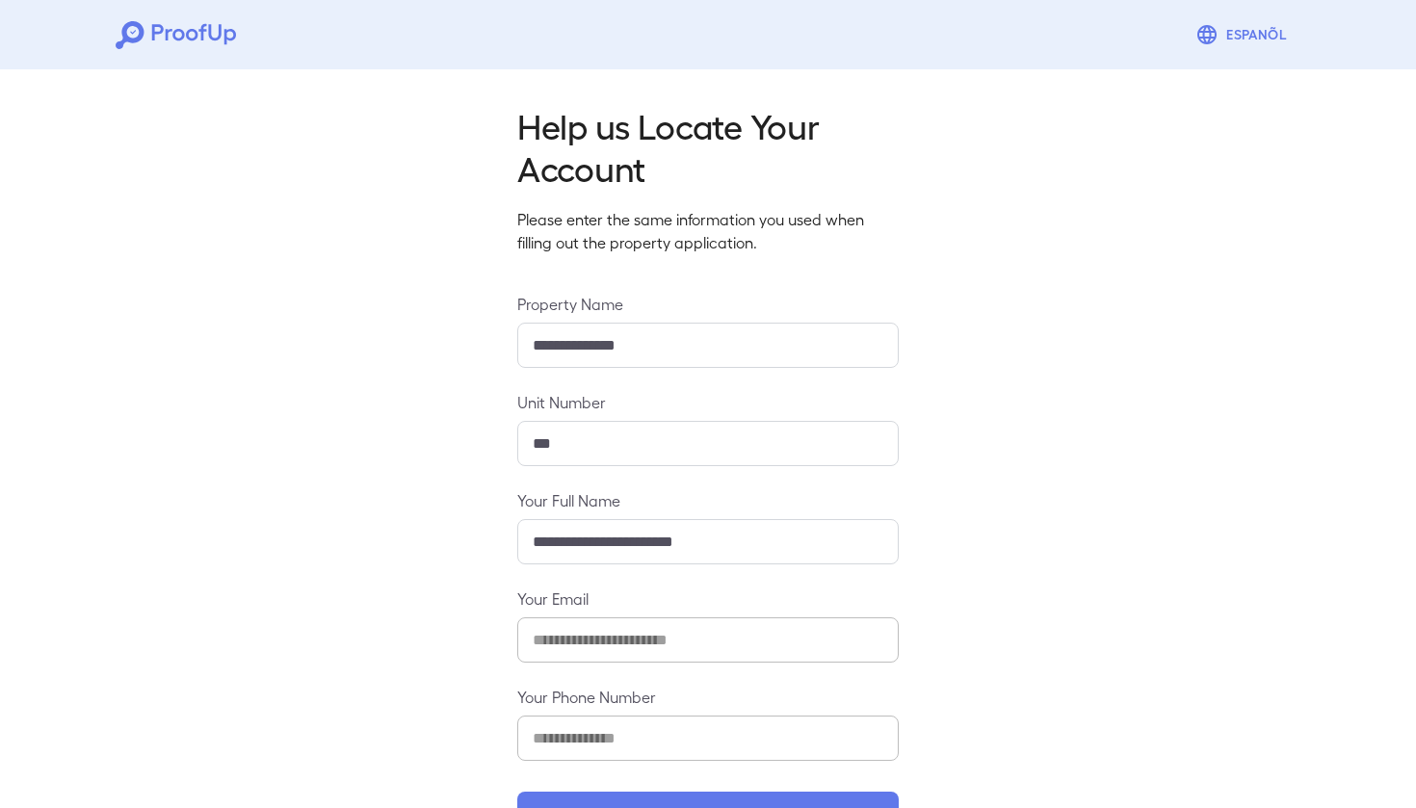 The image size is (1416, 808). Describe the element at coordinates (1243, 35) in the screenshot. I see `button: Espanõl` at that location.